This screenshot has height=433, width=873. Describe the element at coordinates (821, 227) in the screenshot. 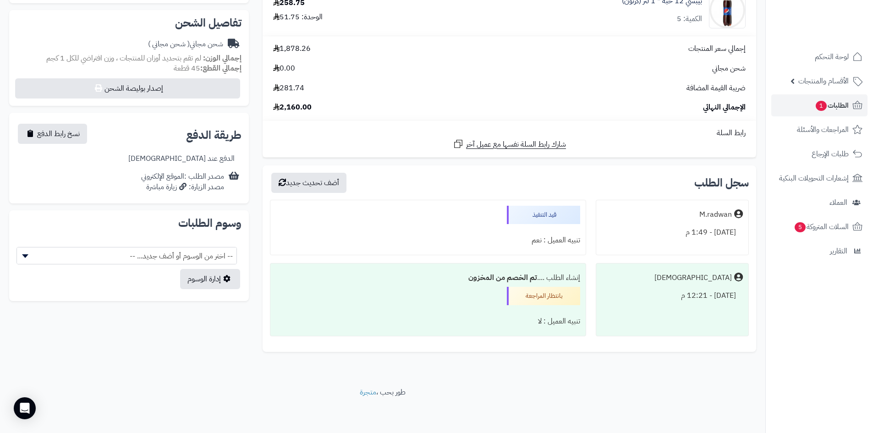

I see `span: السلات المتروكة` at that location.